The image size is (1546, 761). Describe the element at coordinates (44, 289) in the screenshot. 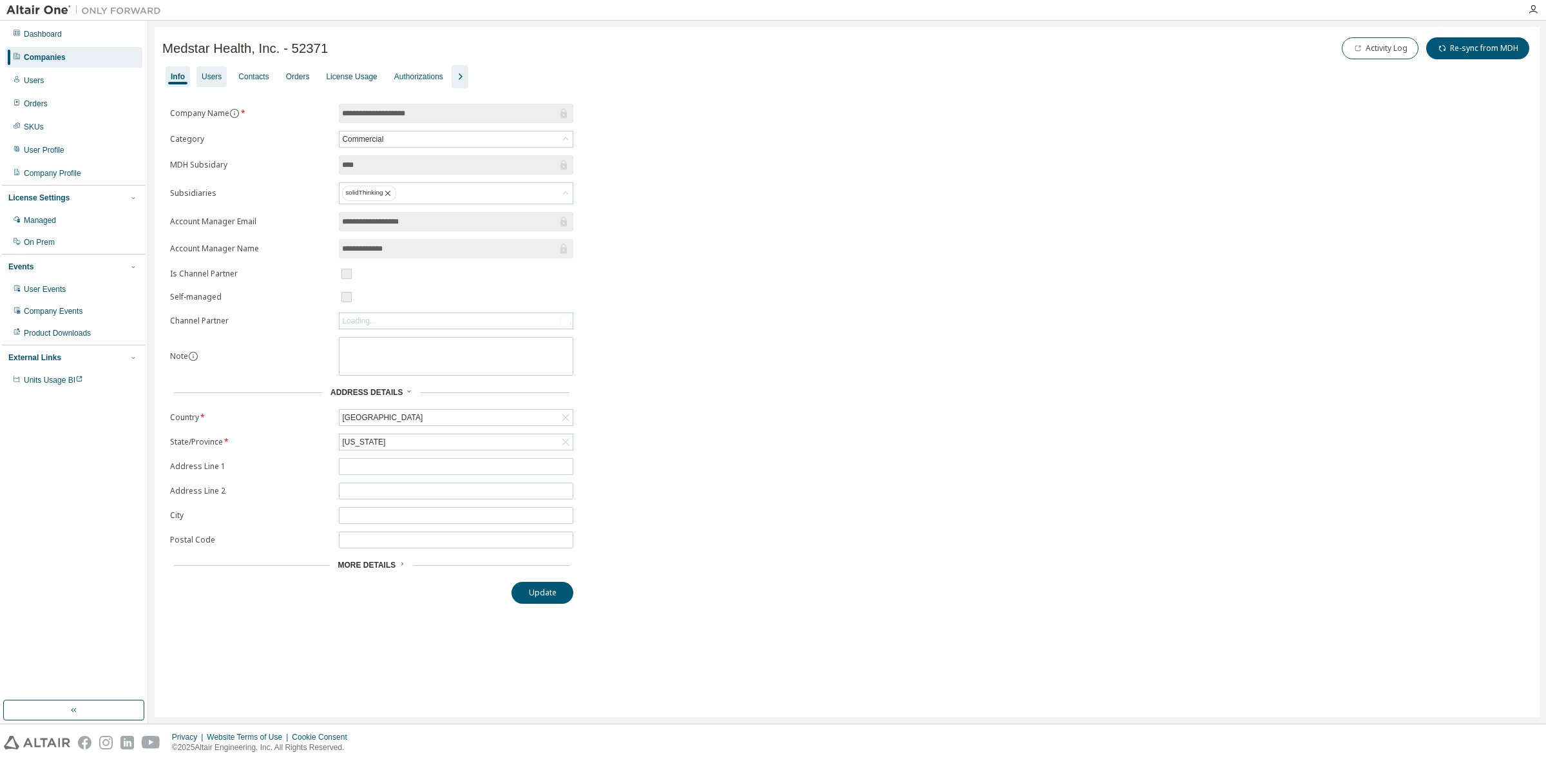

I see `div: User Events` at that location.